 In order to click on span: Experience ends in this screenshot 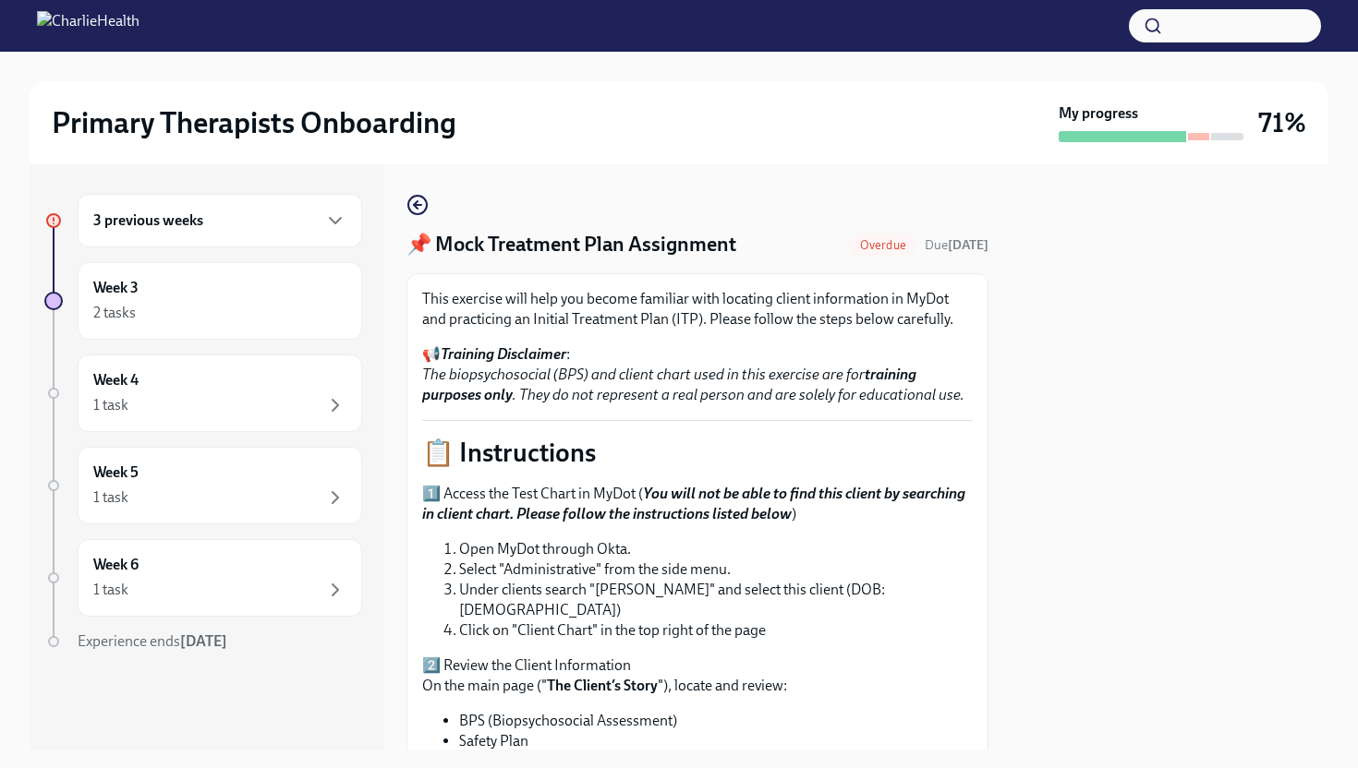, I will do `click(152, 641)`.